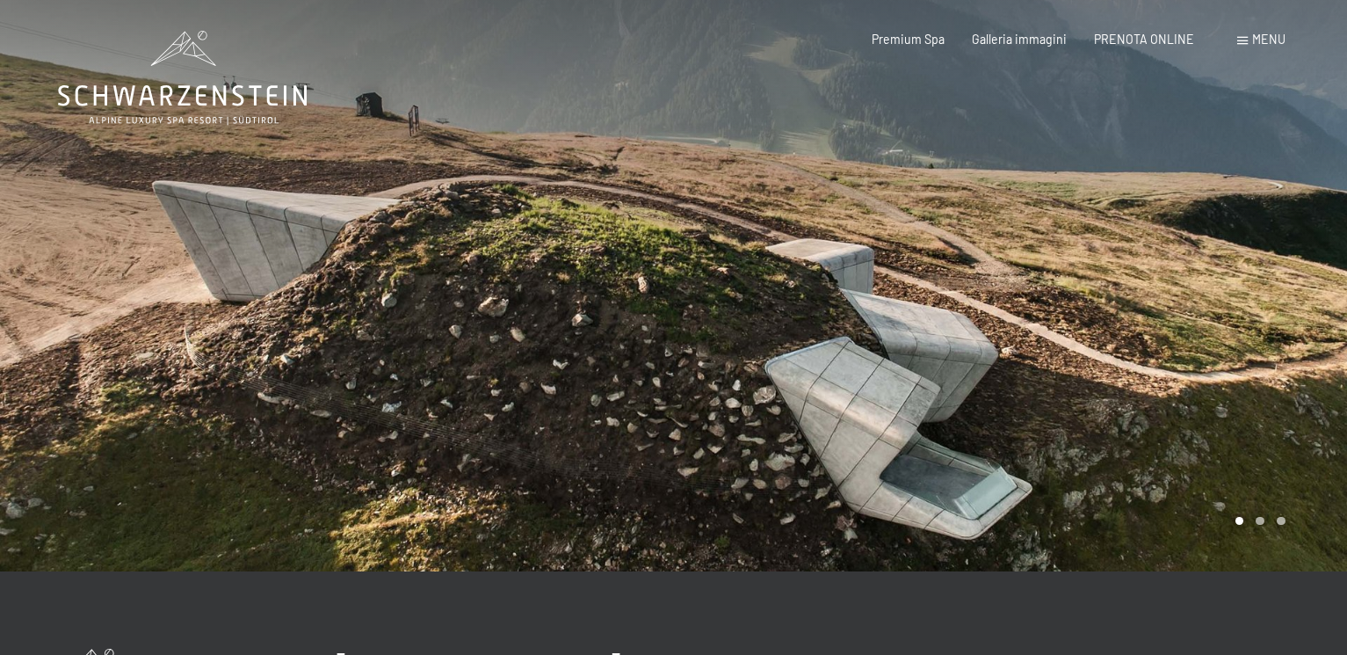 The width and height of the screenshot is (1347, 655). What do you see at coordinates (1269, 39) in the screenshot?
I see `span: Menu` at bounding box center [1269, 39].